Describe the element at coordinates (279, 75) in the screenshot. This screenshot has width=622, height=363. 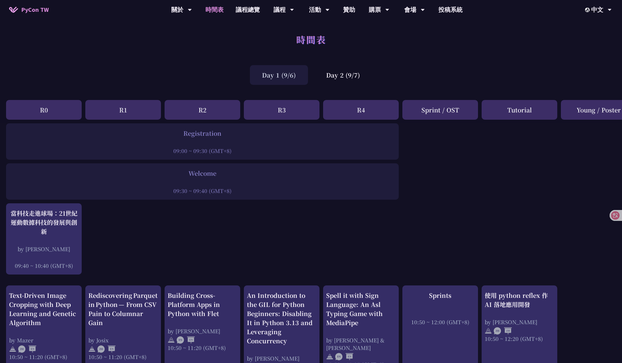
I see `div: Day 1 (9/6)` at that location.